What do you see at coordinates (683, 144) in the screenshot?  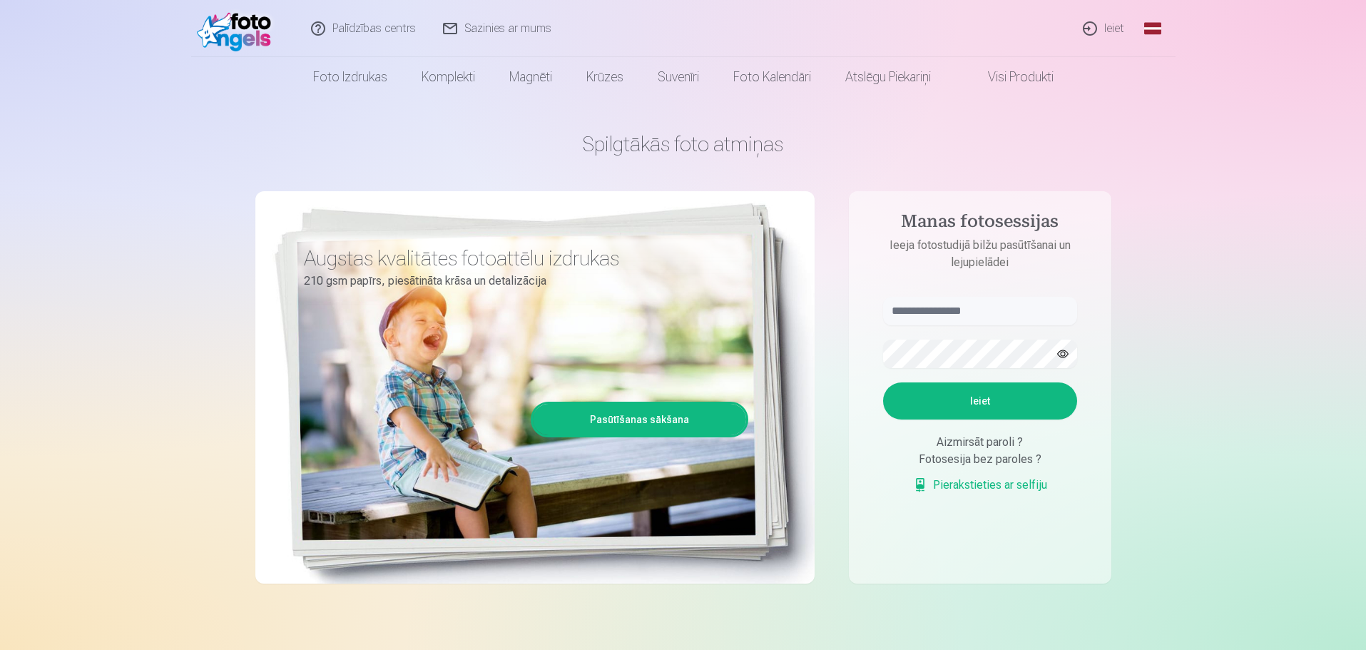 I see `h1: Spilgtākās foto atmiņas` at bounding box center [683, 144].